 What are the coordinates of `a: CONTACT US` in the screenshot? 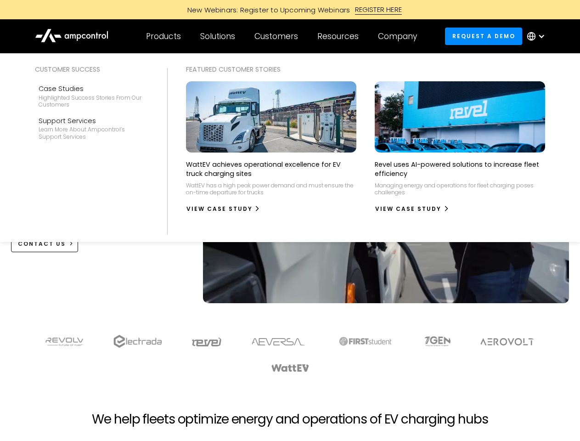 It's located at (45, 243).